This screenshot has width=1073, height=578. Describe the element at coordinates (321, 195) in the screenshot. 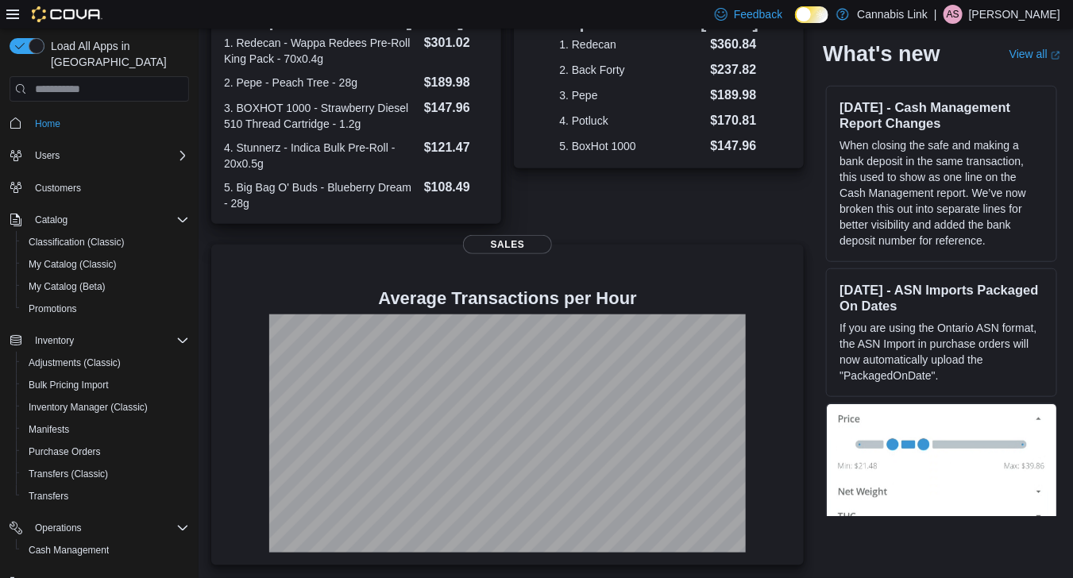

I see `dt: 5. Big Bag O' Buds - Blueberry Dream - 28g` at that location.